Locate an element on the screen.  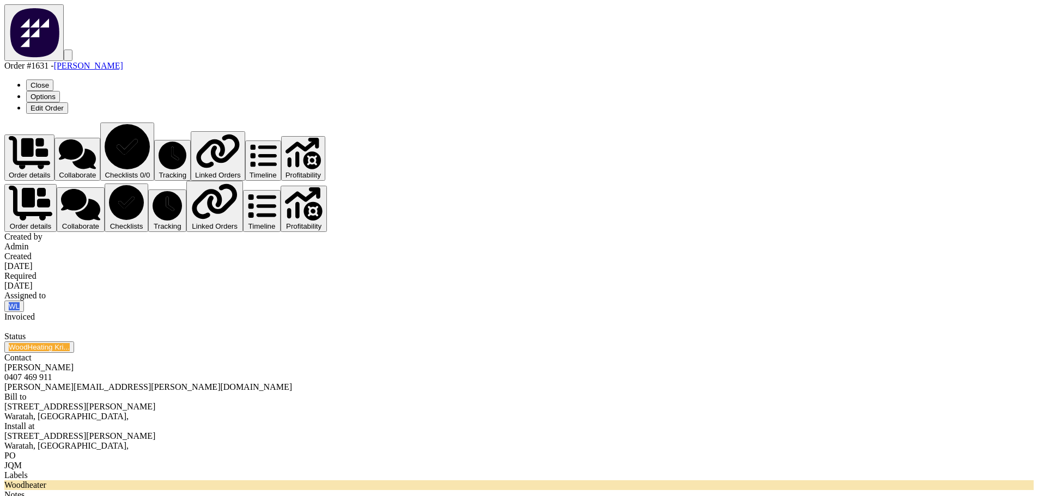
span: No is located at coordinates (10, 326).